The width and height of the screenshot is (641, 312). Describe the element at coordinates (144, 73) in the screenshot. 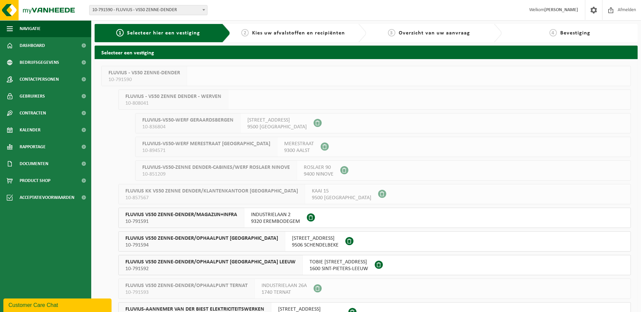

I see `span: FLUVIUS - VS50 ZENNE-DENDER` at that location.